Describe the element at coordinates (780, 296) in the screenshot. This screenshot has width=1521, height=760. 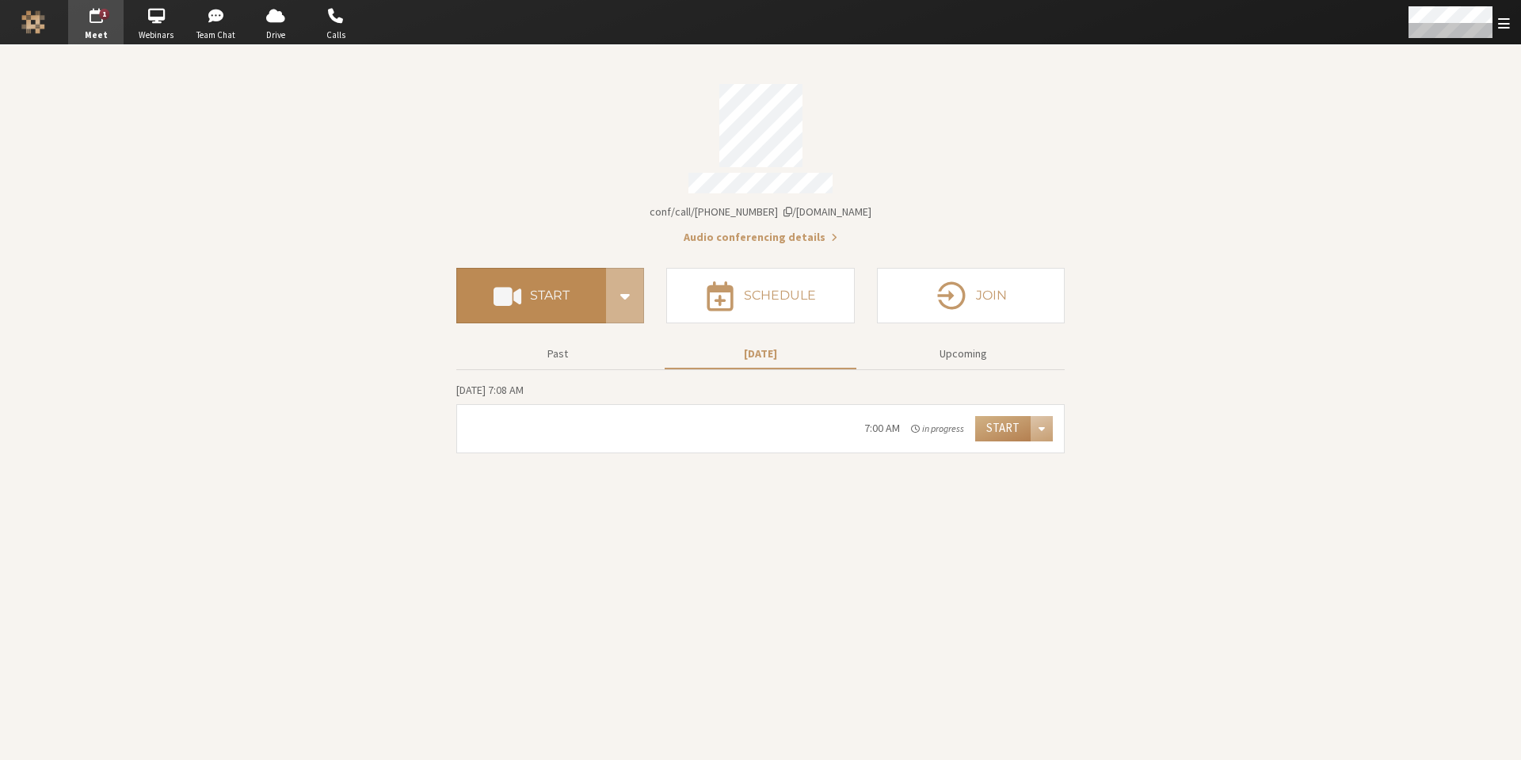
I see `h4: Schedule` at that location.